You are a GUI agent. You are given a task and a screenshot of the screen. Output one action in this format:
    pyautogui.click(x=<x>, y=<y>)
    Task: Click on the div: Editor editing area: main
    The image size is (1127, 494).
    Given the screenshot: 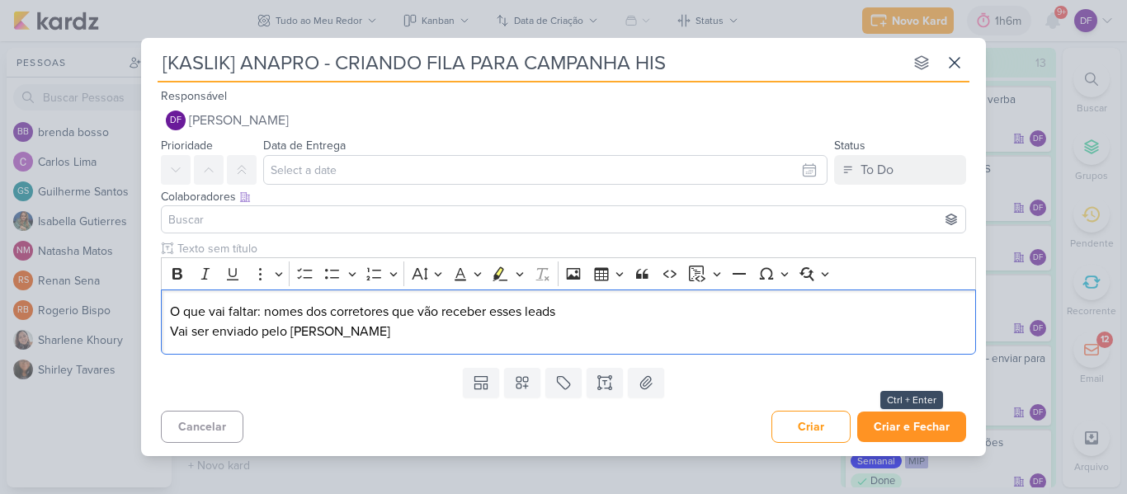 What is the action you would take?
    pyautogui.click(x=568, y=322)
    